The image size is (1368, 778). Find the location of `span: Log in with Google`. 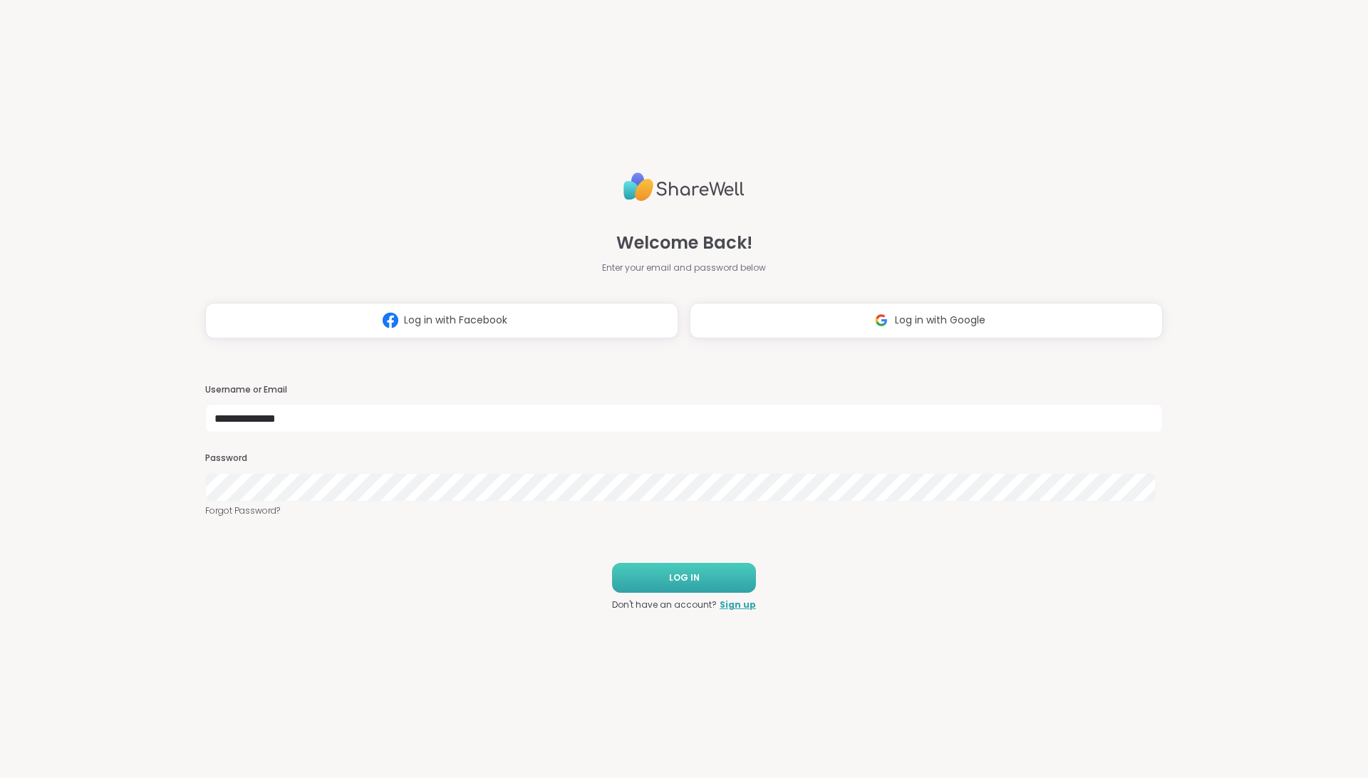

span: Log in with Google is located at coordinates (939, 320).